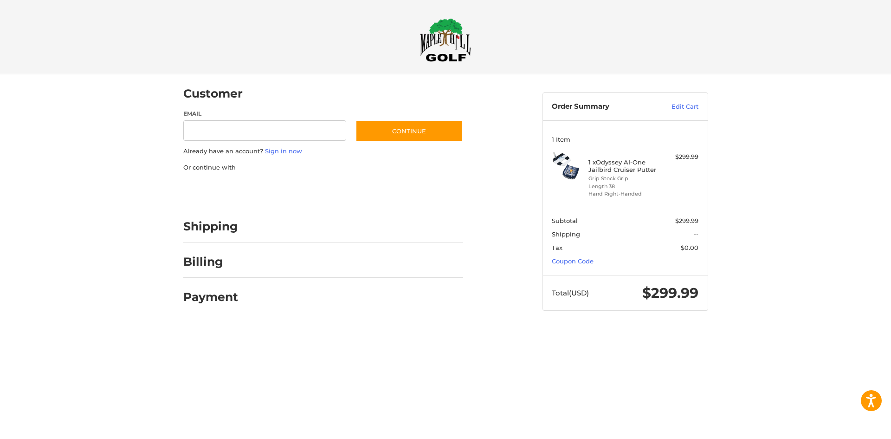 This screenshot has width=891, height=439. Describe the element at coordinates (566, 234) in the screenshot. I see `span: Shipping` at that location.